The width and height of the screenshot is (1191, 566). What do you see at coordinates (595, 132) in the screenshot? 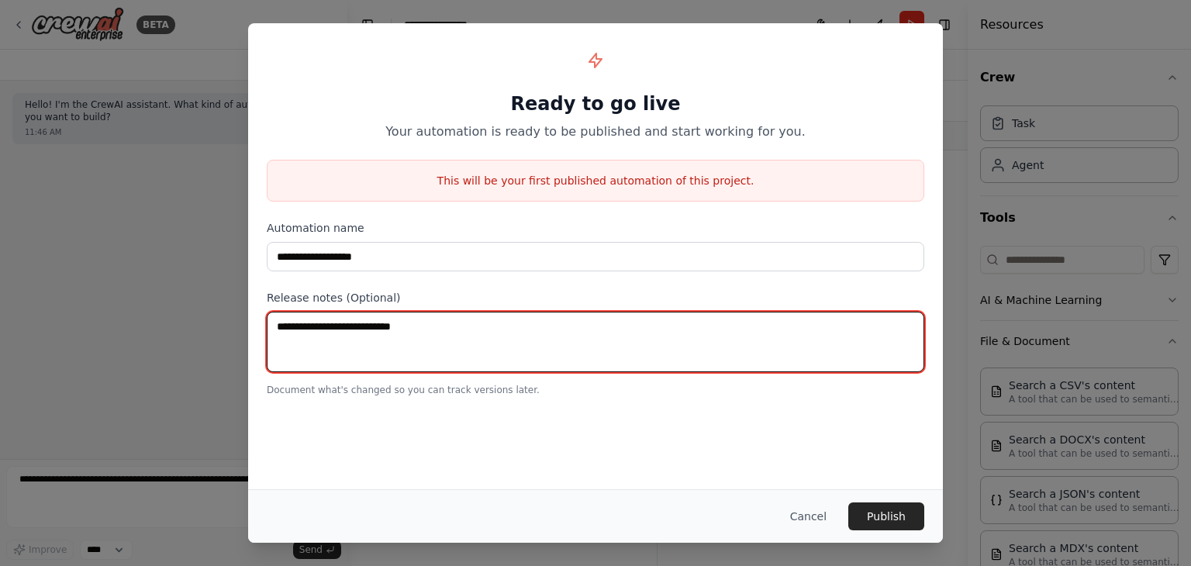
I see `p: Your automation is ready to be published and start working for you.` at bounding box center [595, 132].